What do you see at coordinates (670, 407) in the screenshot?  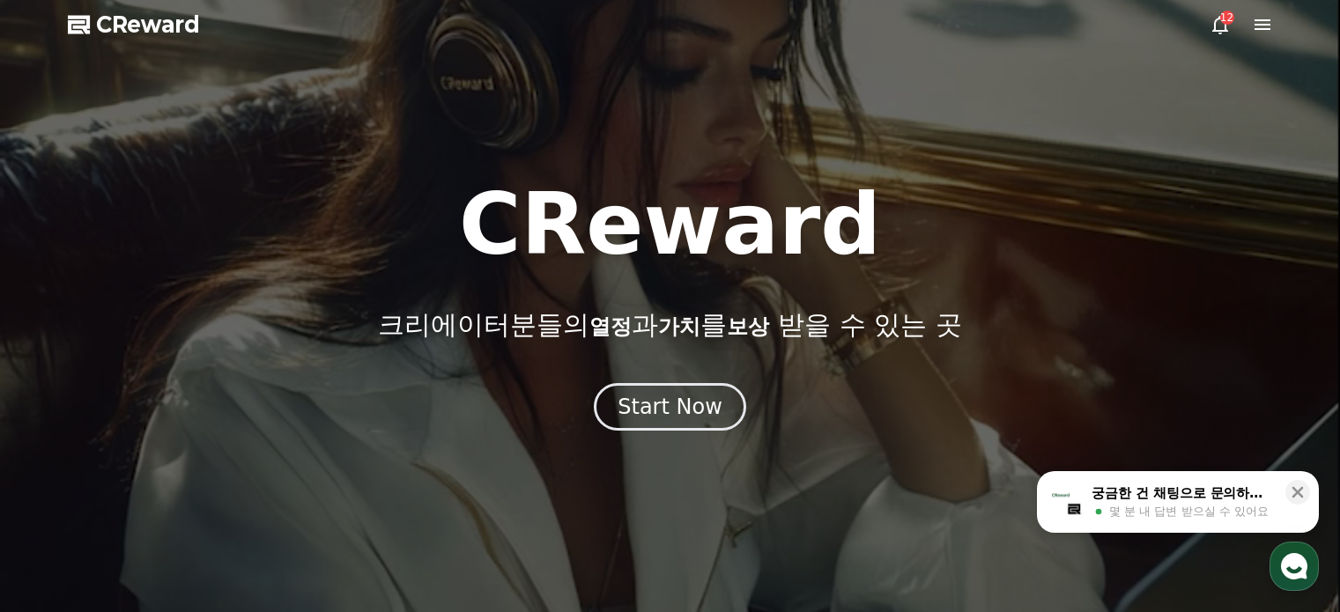 I see `button: Start Now` at bounding box center [670, 407].